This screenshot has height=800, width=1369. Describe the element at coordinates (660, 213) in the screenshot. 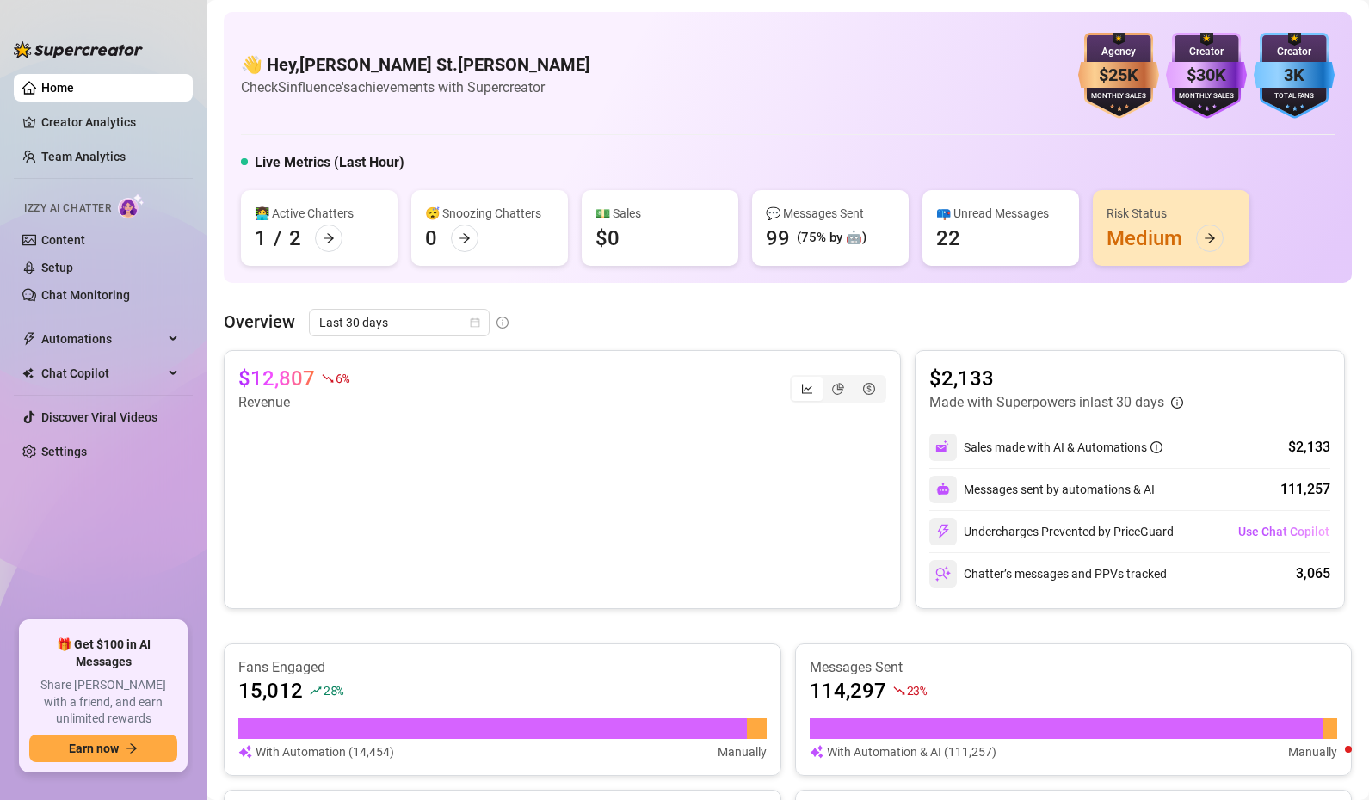

I see `div: 💵 Sales` at that location.